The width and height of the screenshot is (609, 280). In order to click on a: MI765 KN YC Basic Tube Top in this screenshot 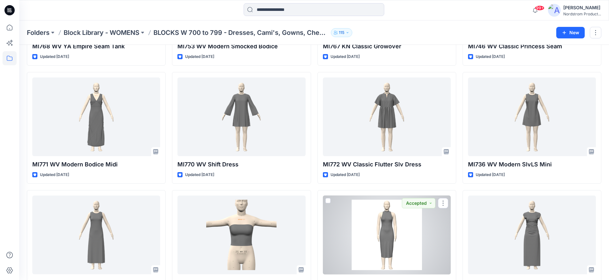, I will do `click(241, 235)`.